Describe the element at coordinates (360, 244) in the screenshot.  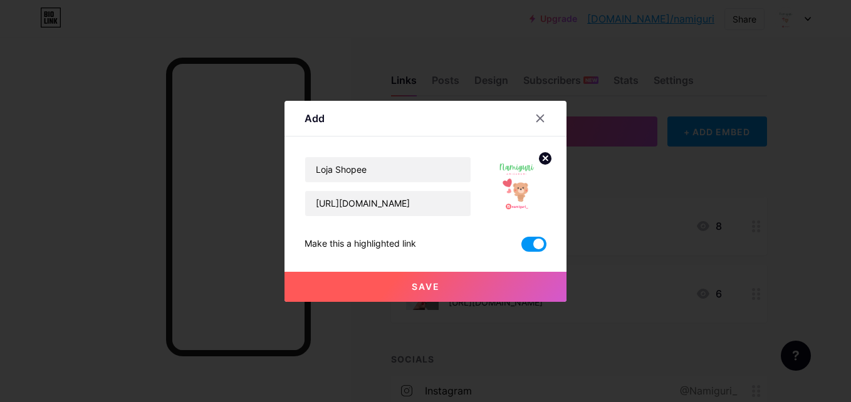
I see `div: Make this a highlighted link` at that location.